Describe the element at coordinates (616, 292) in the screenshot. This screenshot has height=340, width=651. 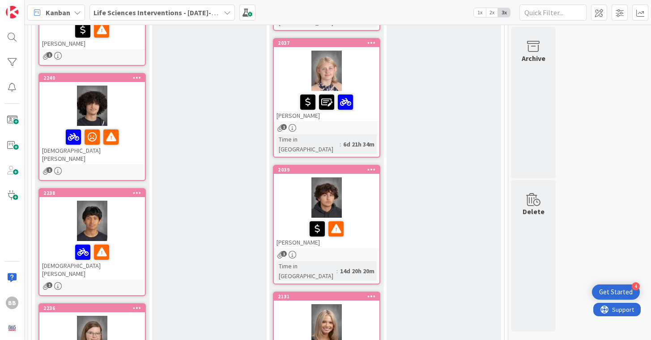
I see `div: Open Get Started checklist, remaining modules: 4` at that location.